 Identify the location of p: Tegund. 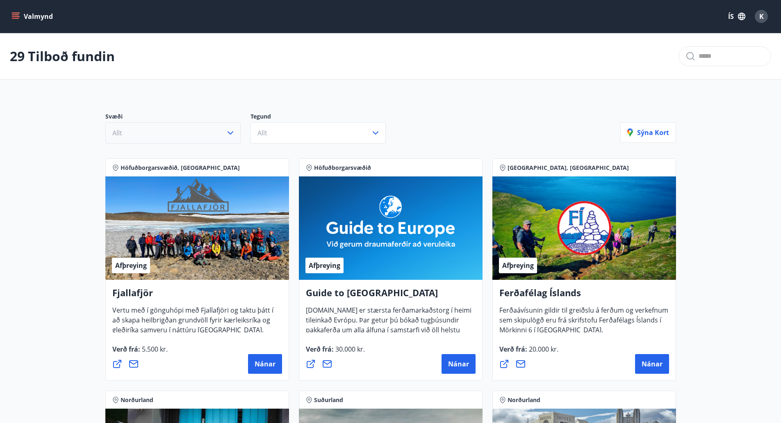
(323, 117).